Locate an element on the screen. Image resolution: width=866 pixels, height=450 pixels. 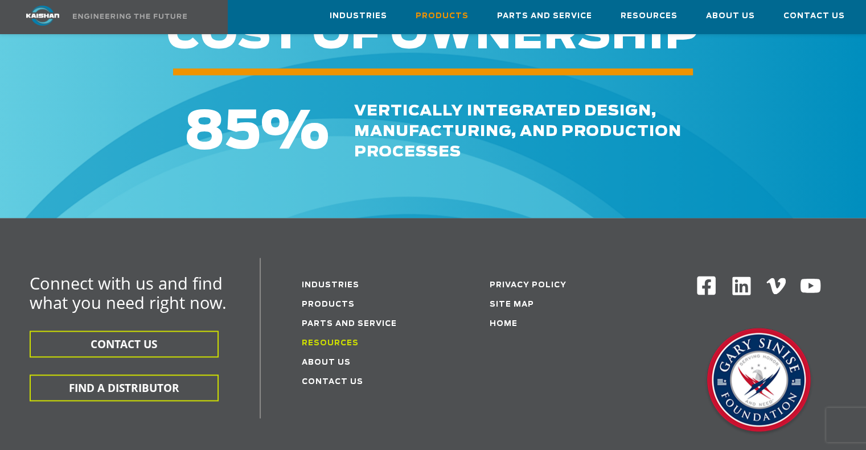
a: Privacy Policy is located at coordinates (528, 285).